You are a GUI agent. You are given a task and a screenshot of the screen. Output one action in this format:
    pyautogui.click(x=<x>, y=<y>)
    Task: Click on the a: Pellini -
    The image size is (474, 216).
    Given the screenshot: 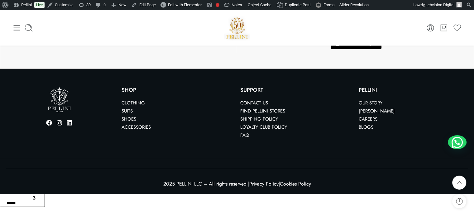 What is the action you would take?
    pyautogui.click(x=237, y=28)
    